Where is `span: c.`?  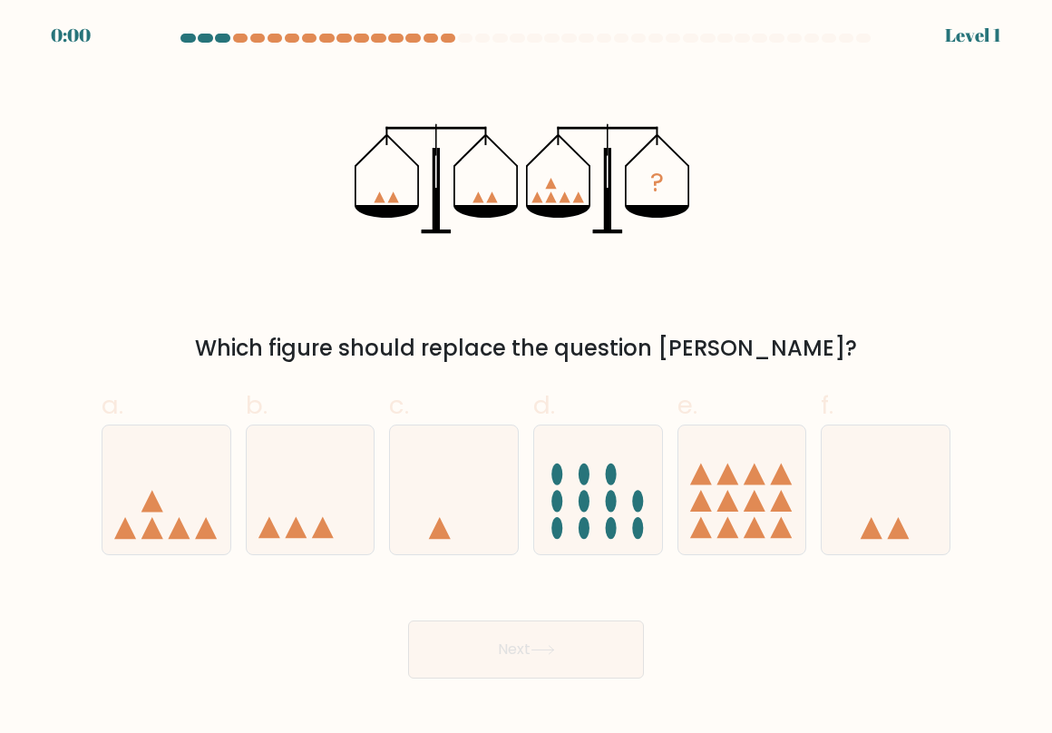
span: c. is located at coordinates (399, 405).